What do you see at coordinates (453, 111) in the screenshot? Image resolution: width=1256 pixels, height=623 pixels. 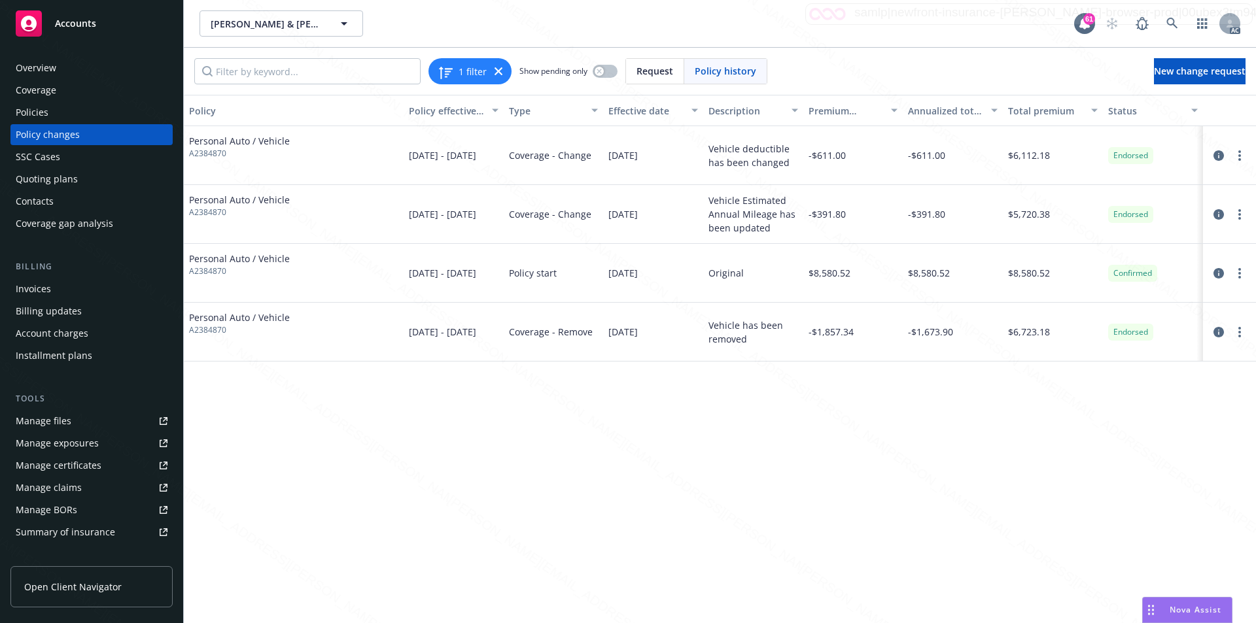 I see `button: Policy effective dates` at bounding box center [453, 111].